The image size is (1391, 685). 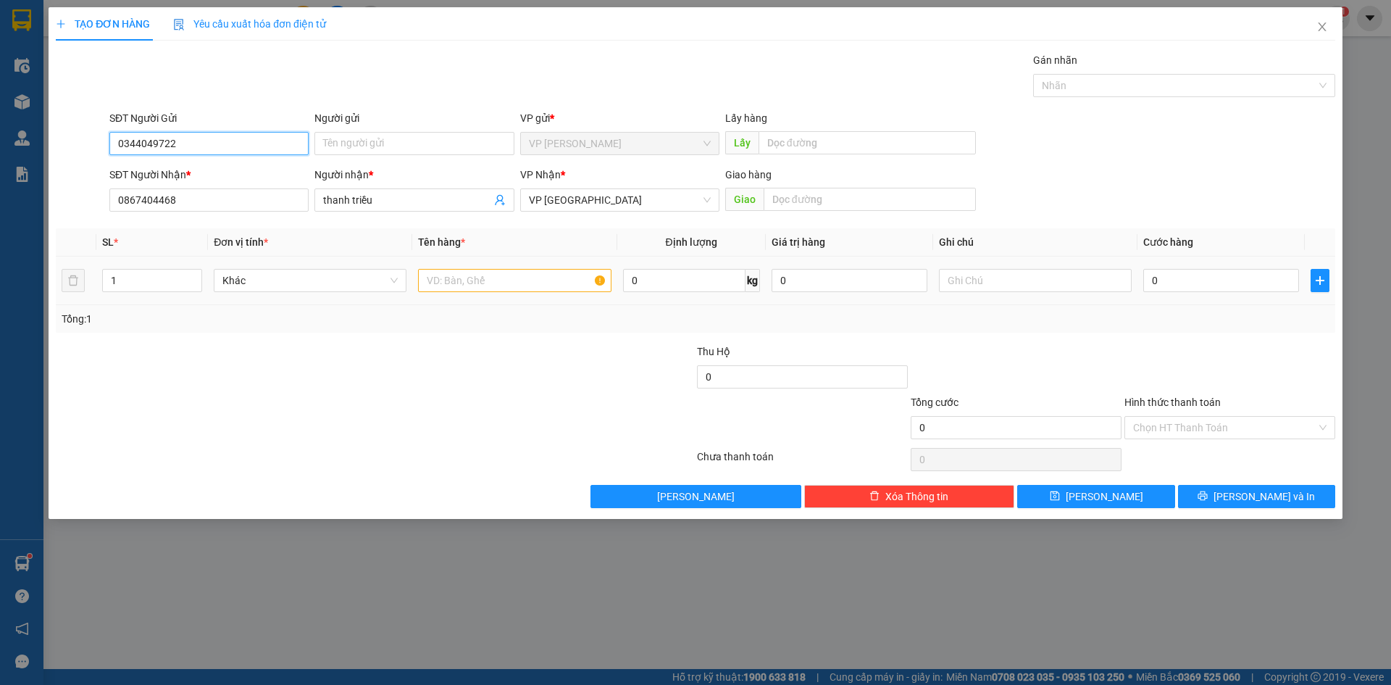 I want to click on button: Close, so click(x=1322, y=28).